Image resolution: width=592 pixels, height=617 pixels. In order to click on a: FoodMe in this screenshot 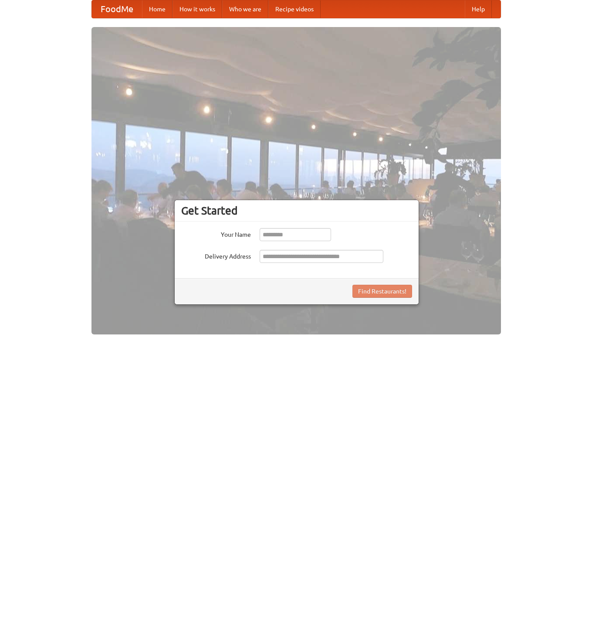, I will do `click(117, 9)`.